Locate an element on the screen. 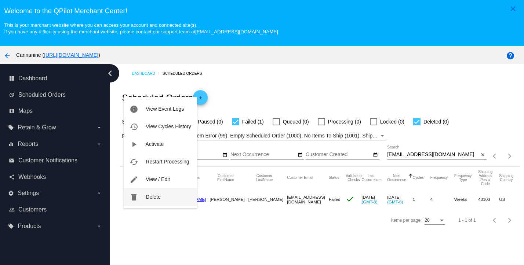 The width and height of the screenshot is (524, 265). mat-icon: history is located at coordinates (134, 127).